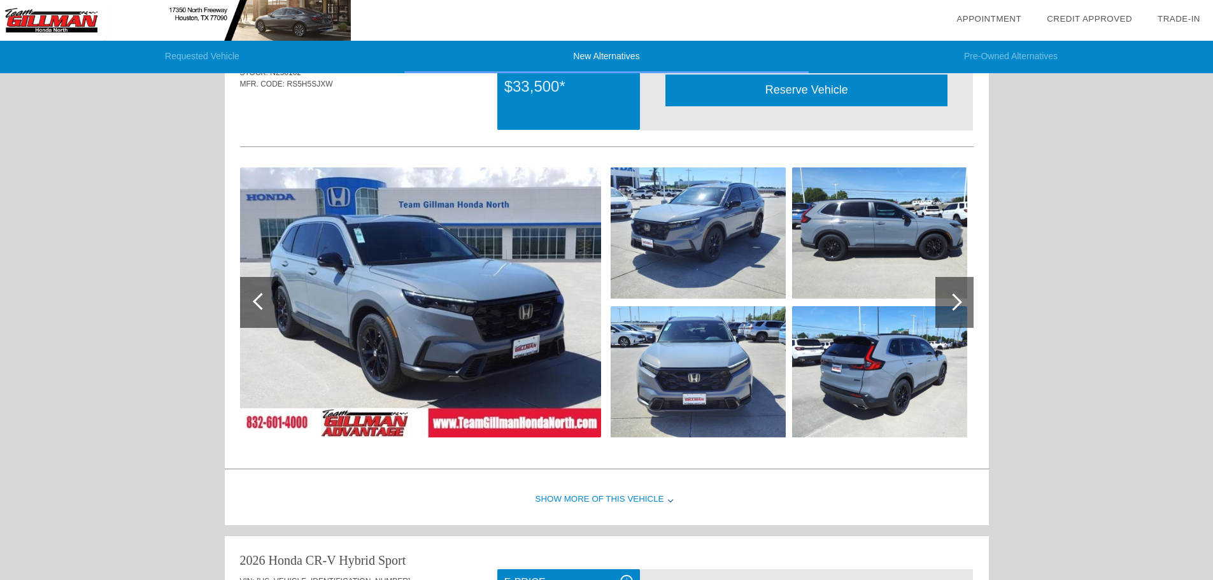  Describe the element at coordinates (1011, 57) in the screenshot. I see `li: Pre-Owned Alternatives` at that location.